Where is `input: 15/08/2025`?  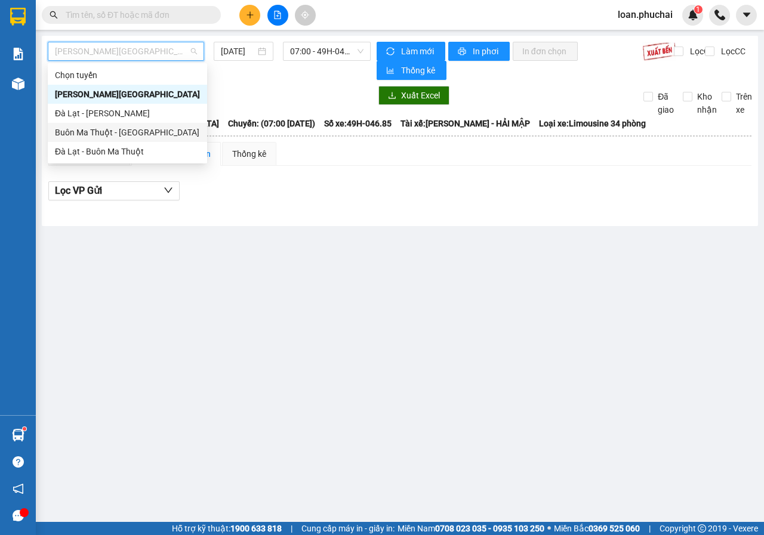 input: 15/08/2025 is located at coordinates (238, 51).